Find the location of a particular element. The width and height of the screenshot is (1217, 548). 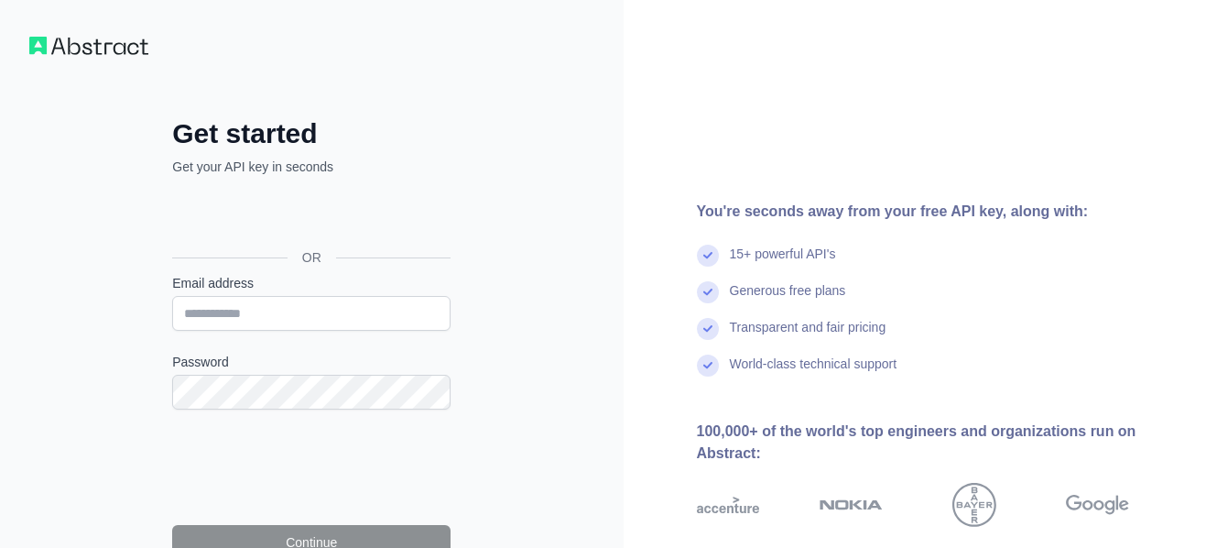

img: google is located at coordinates (1097, 505).